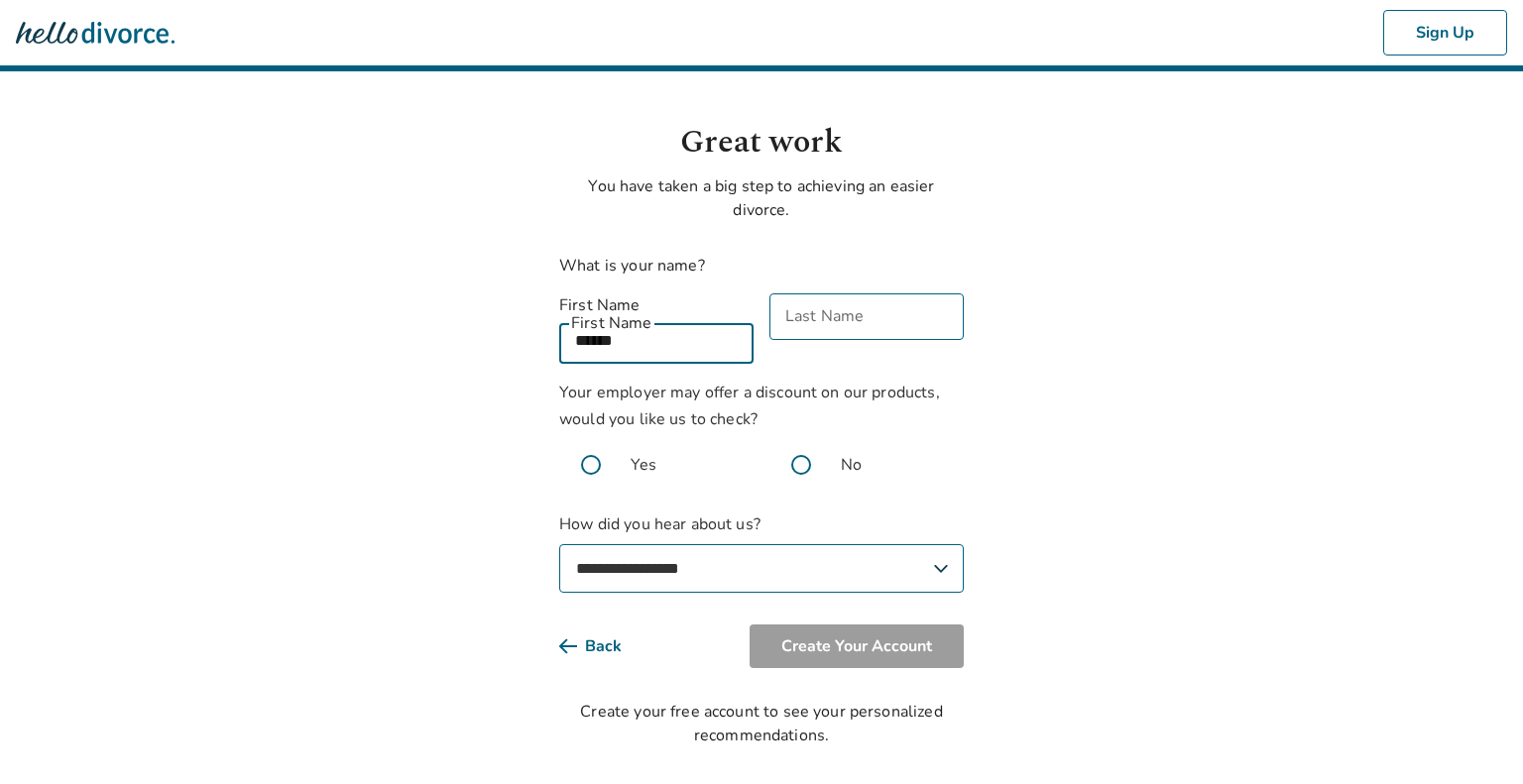 Image resolution: width=1523 pixels, height=784 pixels. I want to click on h1: Great work, so click(762, 143).